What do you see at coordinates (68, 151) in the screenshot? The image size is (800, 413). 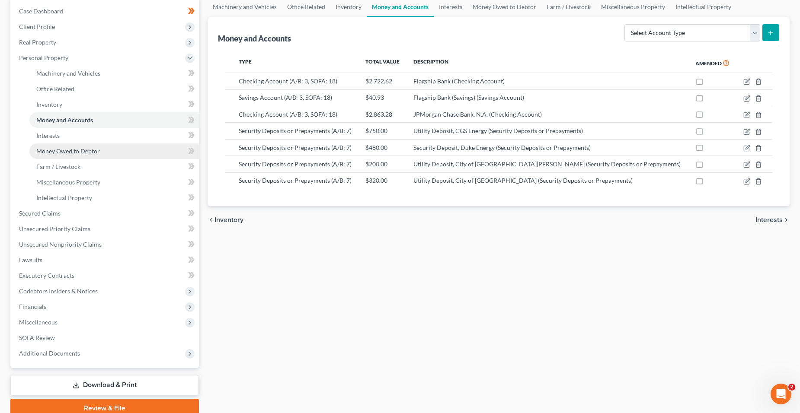 I see `span: Money Owed to Debtor` at bounding box center [68, 151].